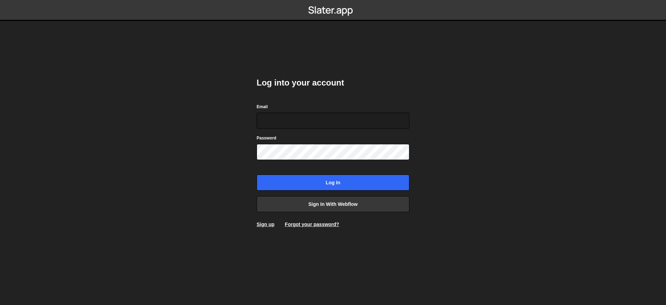 The image size is (666, 305). What do you see at coordinates (333, 83) in the screenshot?
I see `h2: Log into your account` at bounding box center [333, 83].